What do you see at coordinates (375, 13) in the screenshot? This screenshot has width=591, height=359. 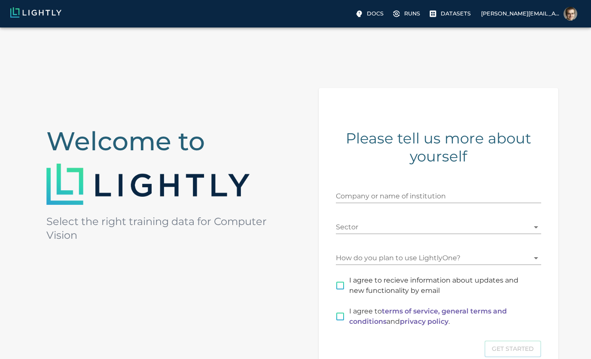 I see `p: Docs` at bounding box center [375, 13].